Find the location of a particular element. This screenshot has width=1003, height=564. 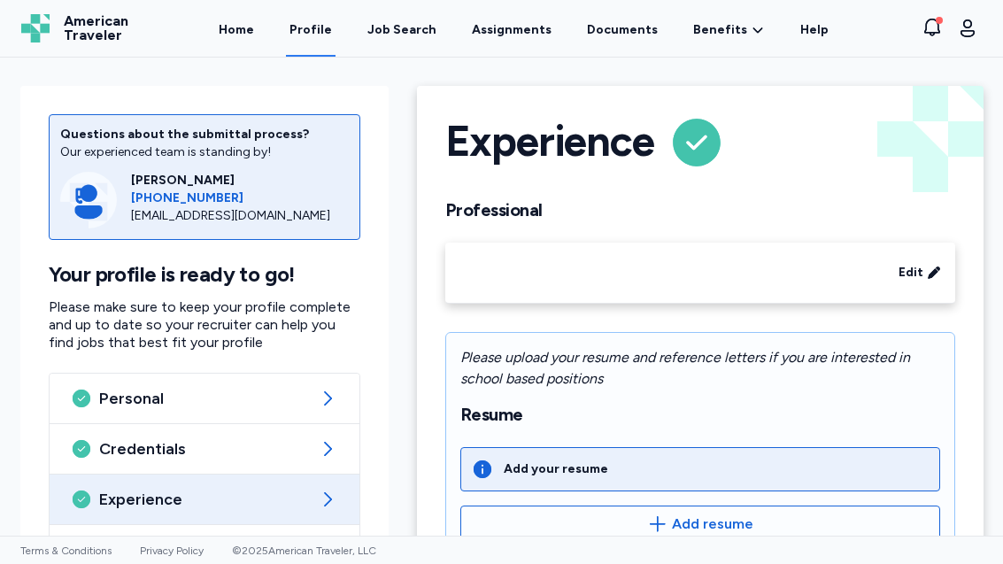

div: Our experienced team is standing by! is located at coordinates (205, 152).